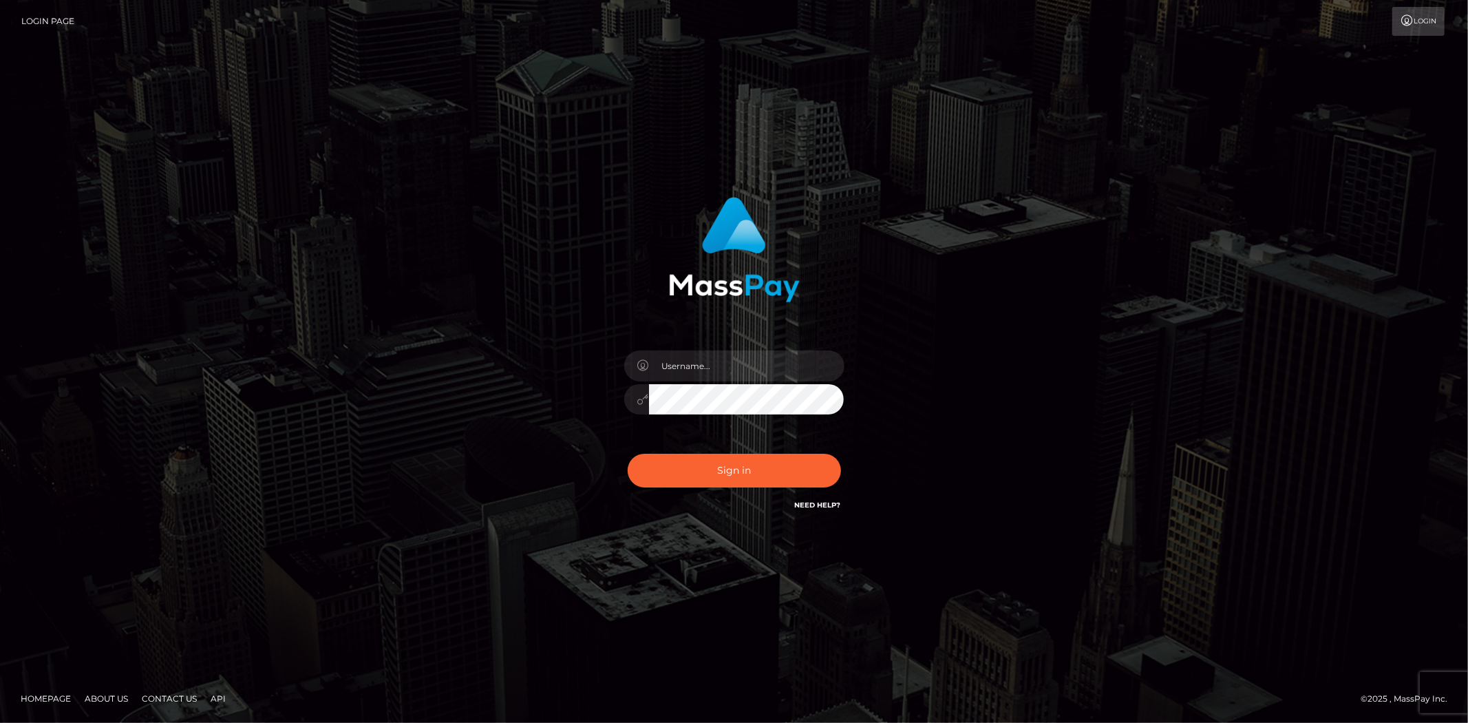 This screenshot has height=723, width=1468. What do you see at coordinates (169, 698) in the screenshot?
I see `a: Contact Us` at bounding box center [169, 698].